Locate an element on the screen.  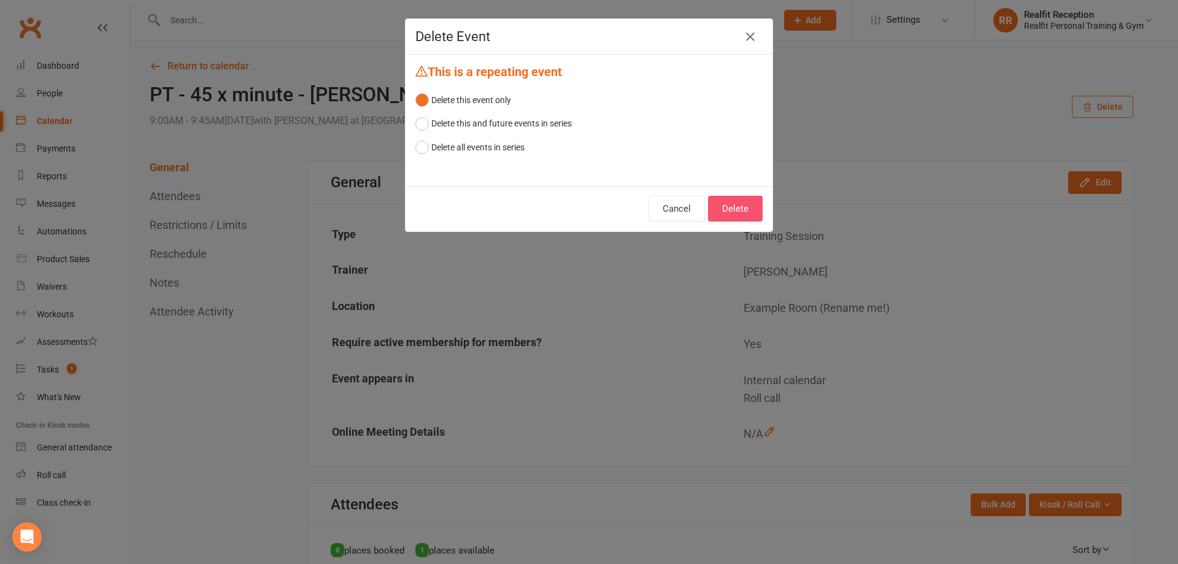
button: Delete this and future events in series is located at coordinates (493, 123).